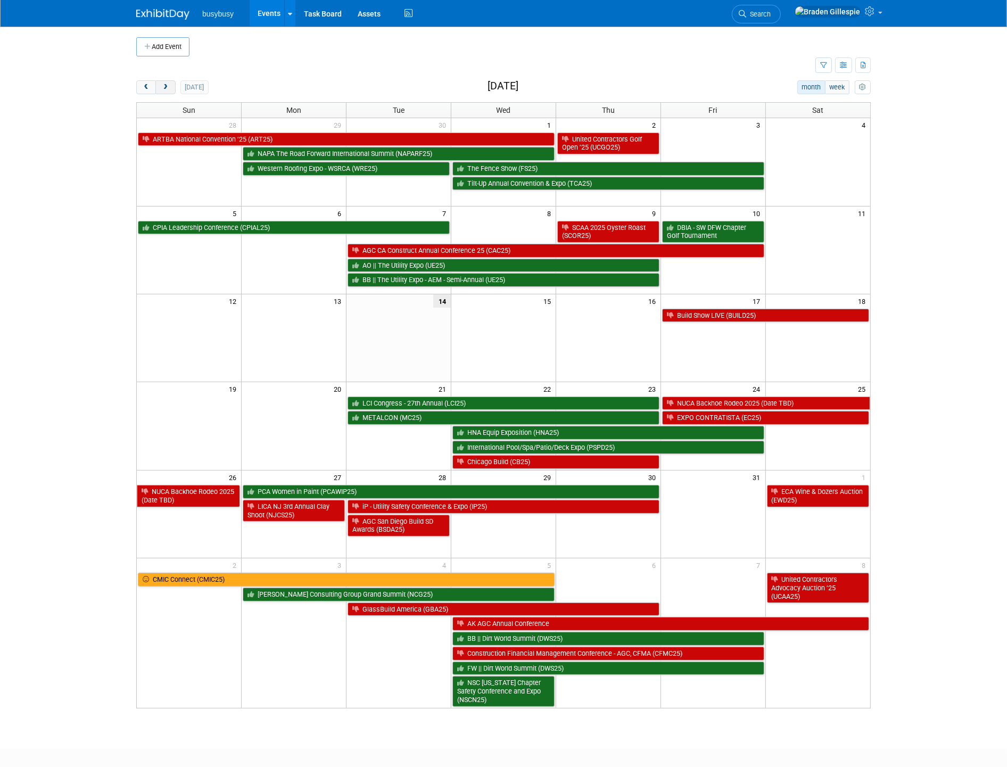 The width and height of the screenshot is (1007, 767). I want to click on button: week, so click(837, 87).